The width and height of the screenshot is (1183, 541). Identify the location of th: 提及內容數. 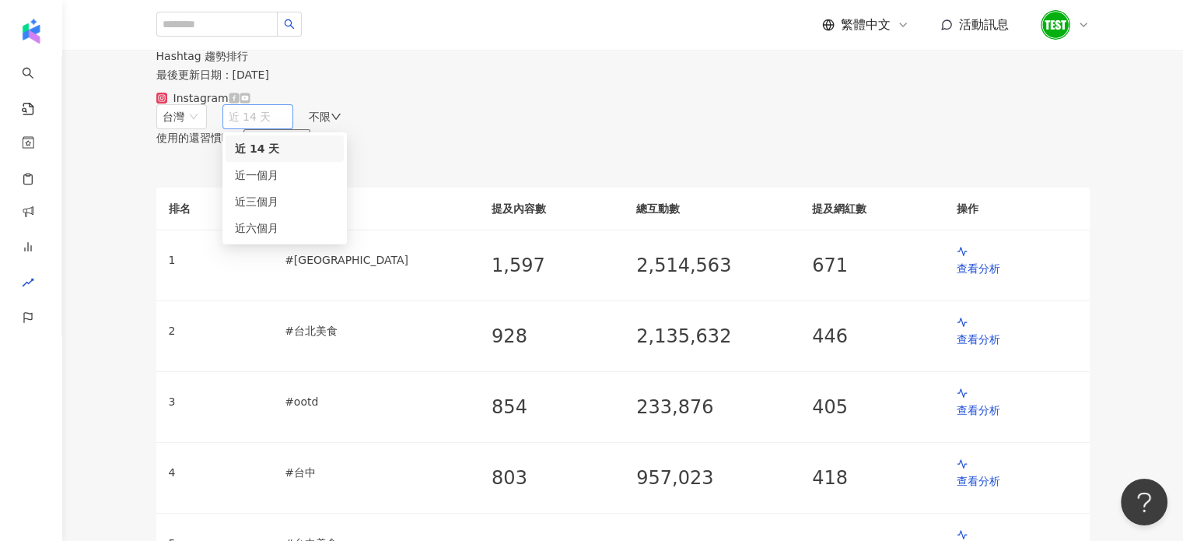
(551, 208).